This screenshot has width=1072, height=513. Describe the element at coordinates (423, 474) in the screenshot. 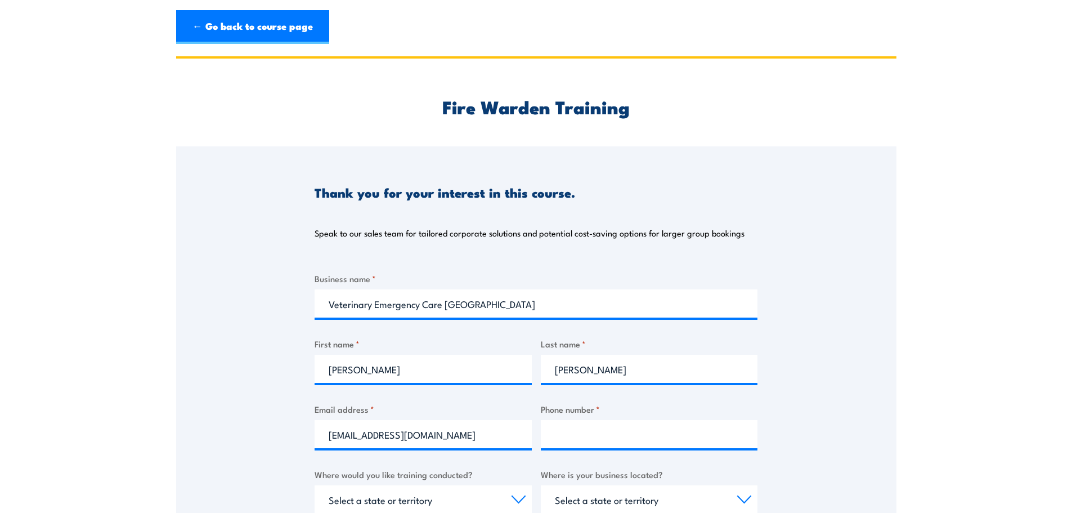

I see `label: Where would you like training conducted?` at that location.